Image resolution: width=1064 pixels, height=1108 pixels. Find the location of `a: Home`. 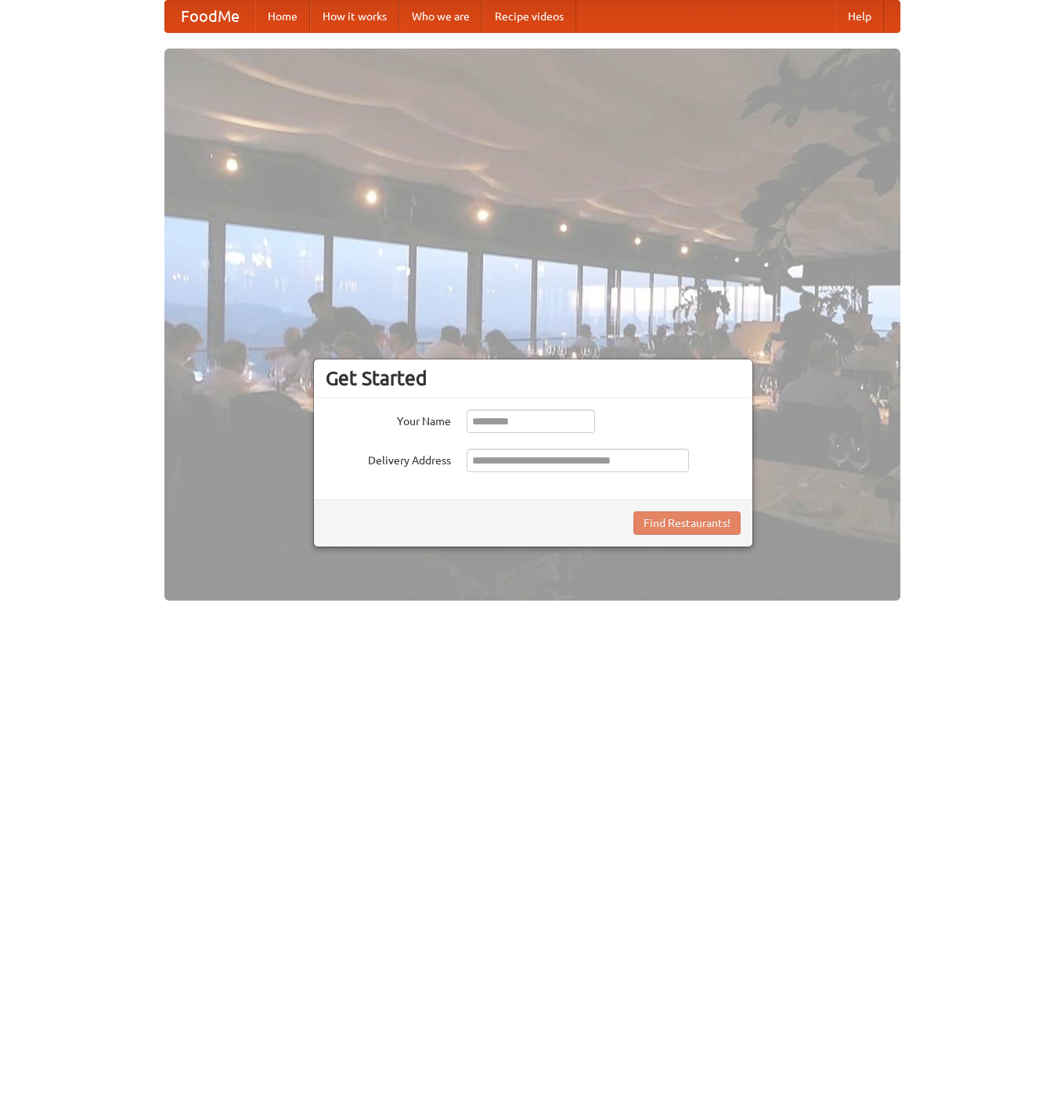

a: Home is located at coordinates (283, 16).